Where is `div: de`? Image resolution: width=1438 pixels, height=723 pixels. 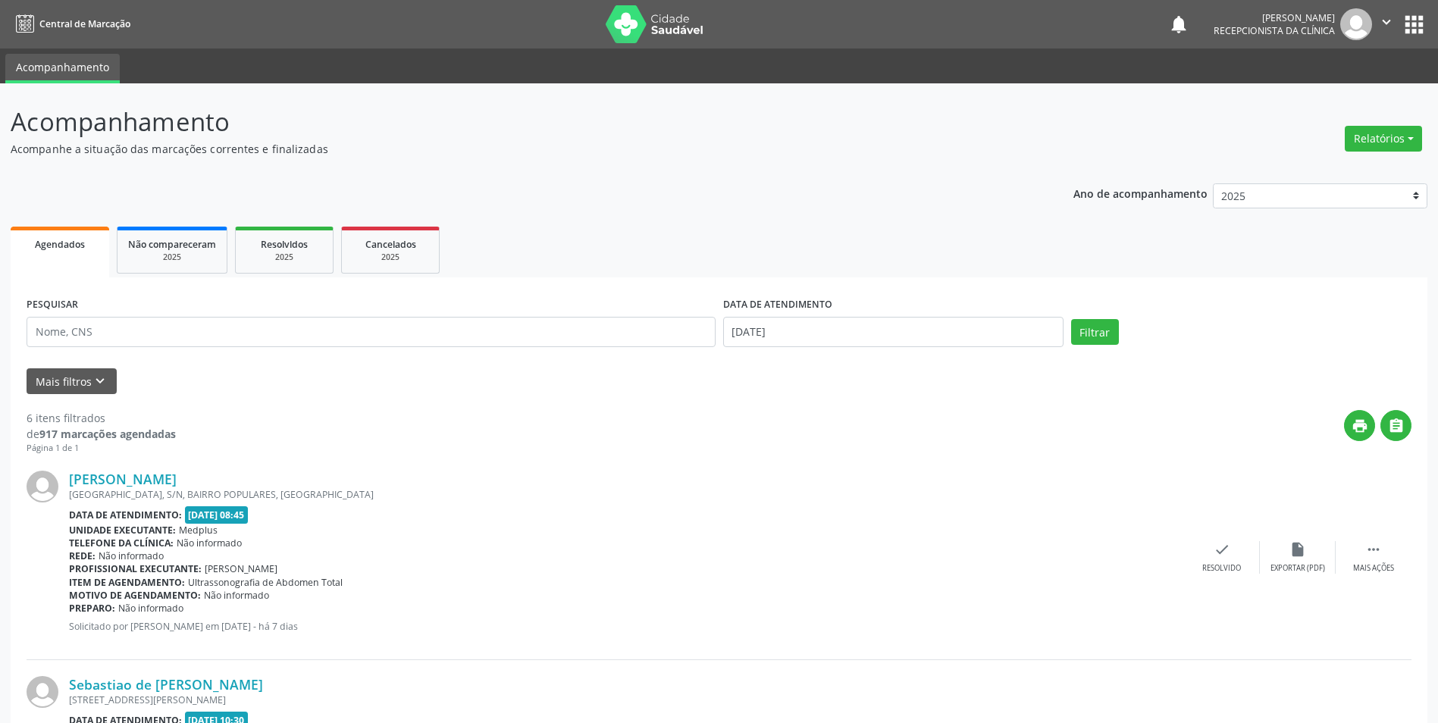
div: de is located at coordinates (101, 434).